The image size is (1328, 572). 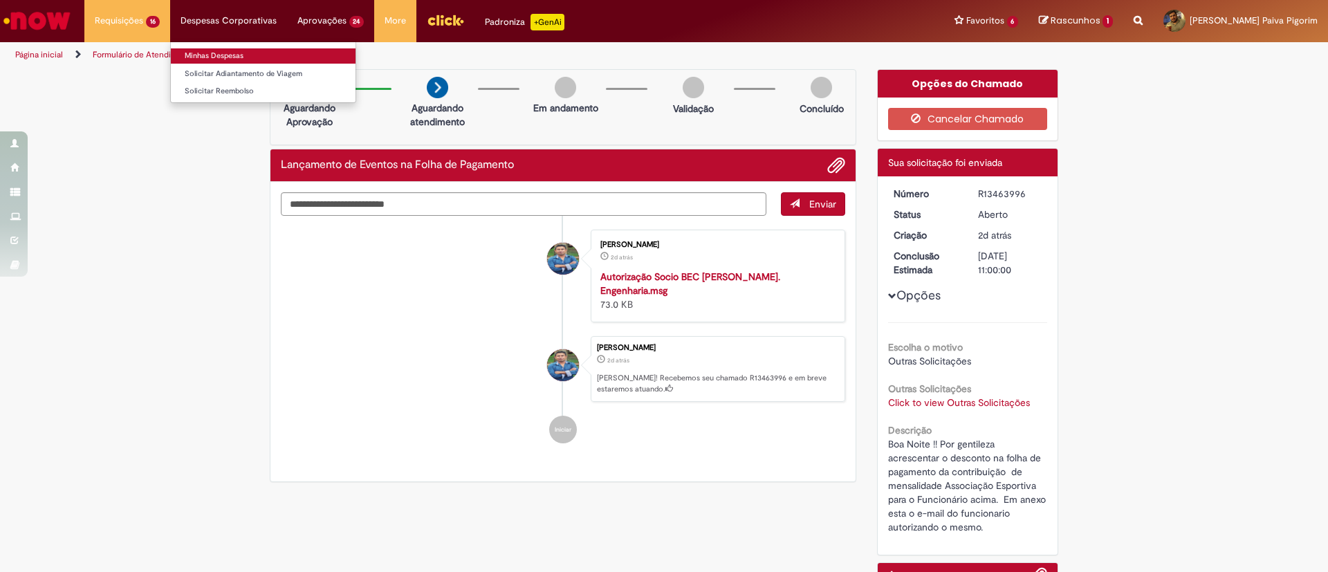 What do you see at coordinates (524, 204) in the screenshot?
I see `textarea: Digite sua mensagem aqui...` at bounding box center [524, 204].